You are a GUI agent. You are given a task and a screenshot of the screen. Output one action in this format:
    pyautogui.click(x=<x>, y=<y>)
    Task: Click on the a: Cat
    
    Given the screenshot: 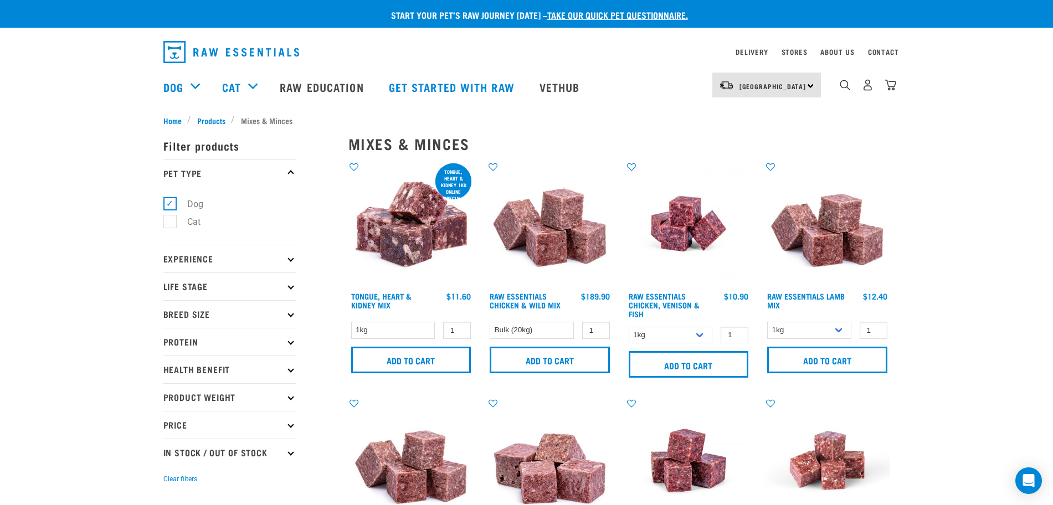 What is the action you would take?
    pyautogui.click(x=231, y=87)
    